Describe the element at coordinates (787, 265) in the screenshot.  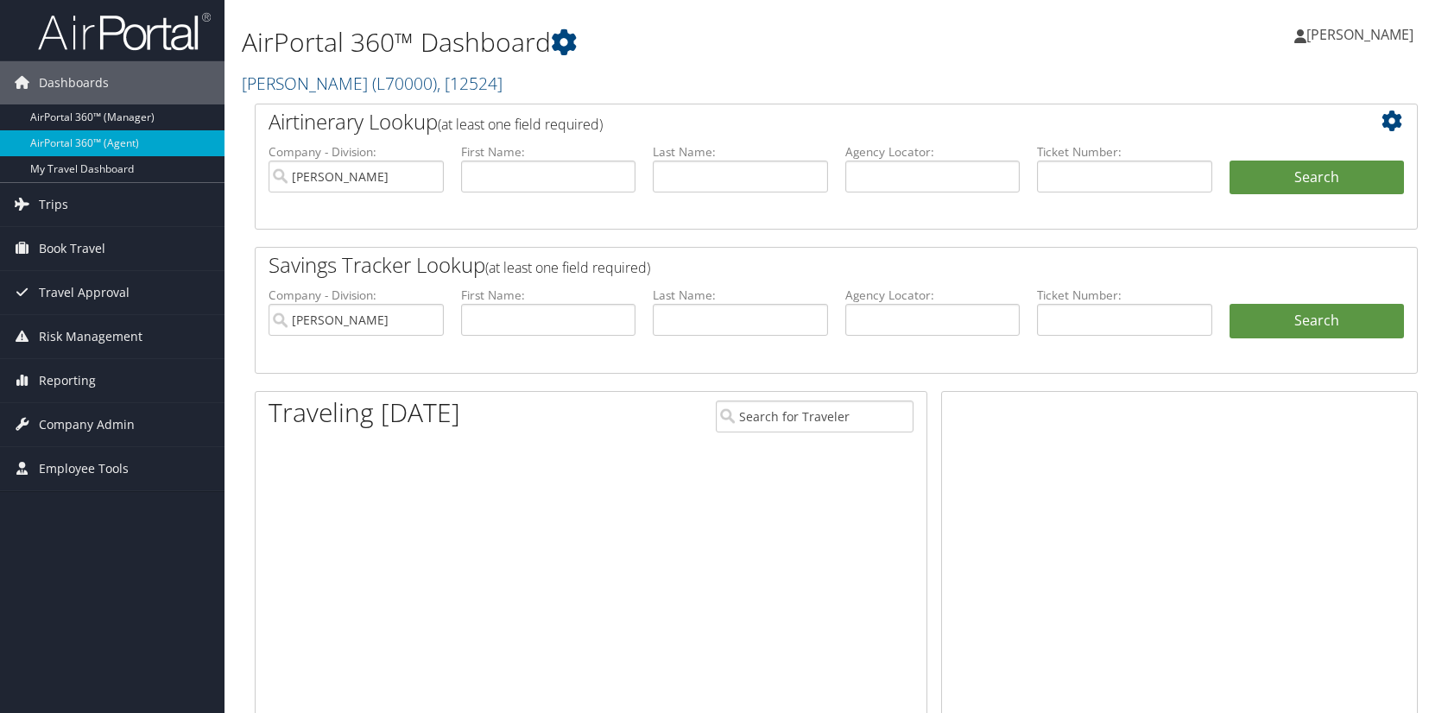
I see `h2: Savings Tracker Lookup` at that location.